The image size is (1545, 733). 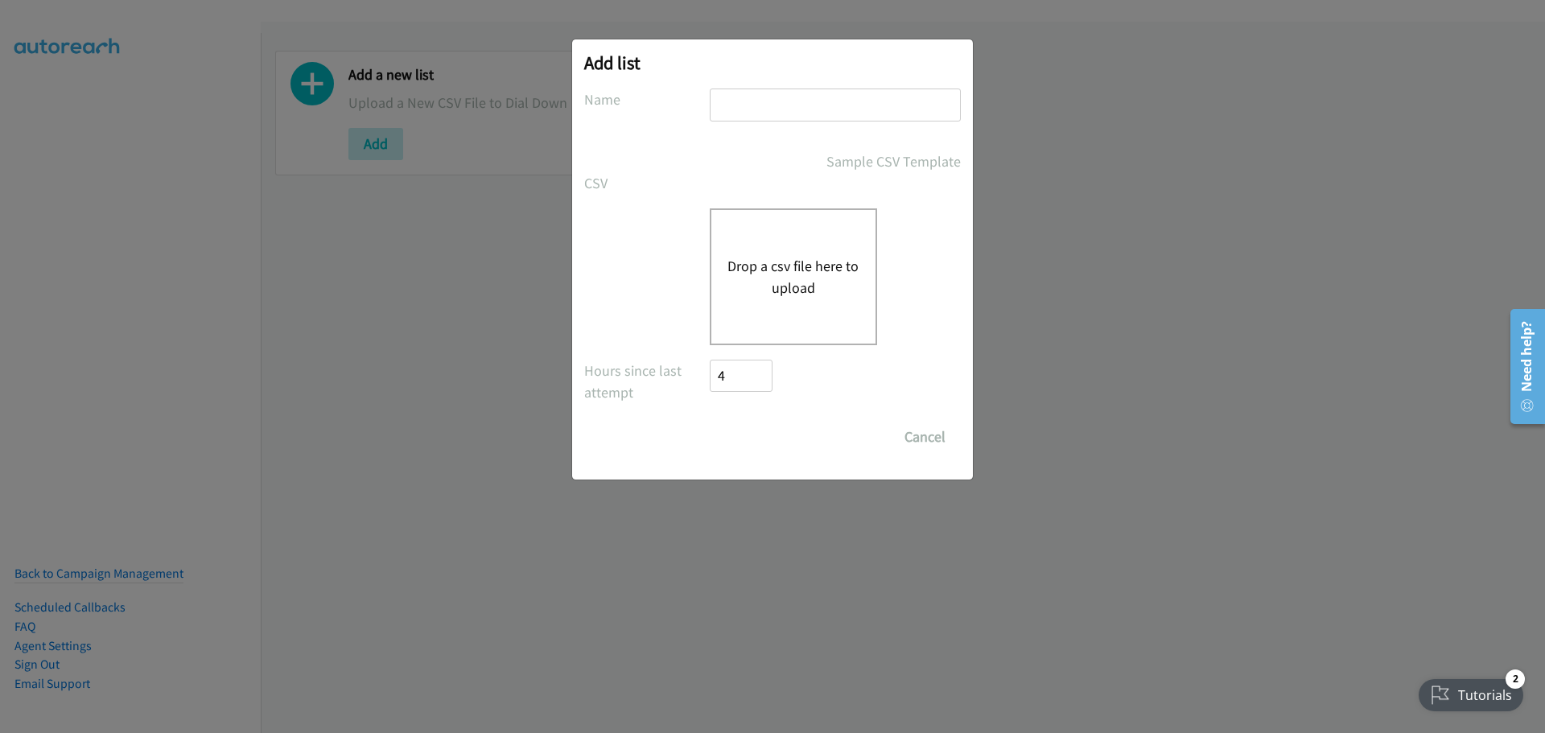 I want to click on button: Drop a csv file here to upload, so click(x=793, y=277).